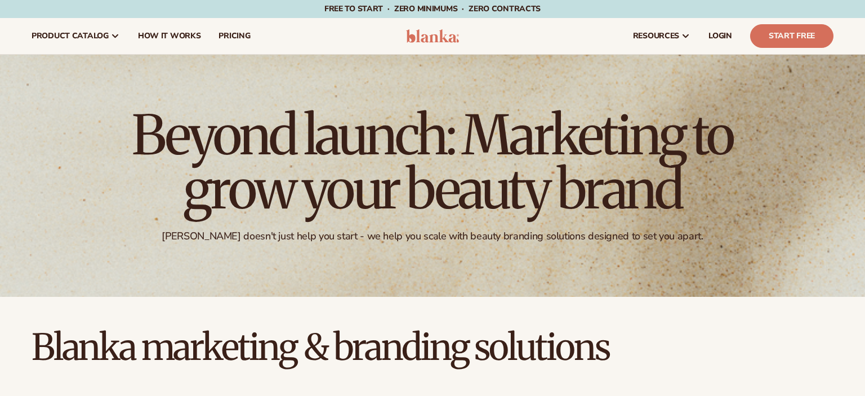  What do you see at coordinates (432, 36) in the screenshot?
I see `img: logo` at bounding box center [432, 36].